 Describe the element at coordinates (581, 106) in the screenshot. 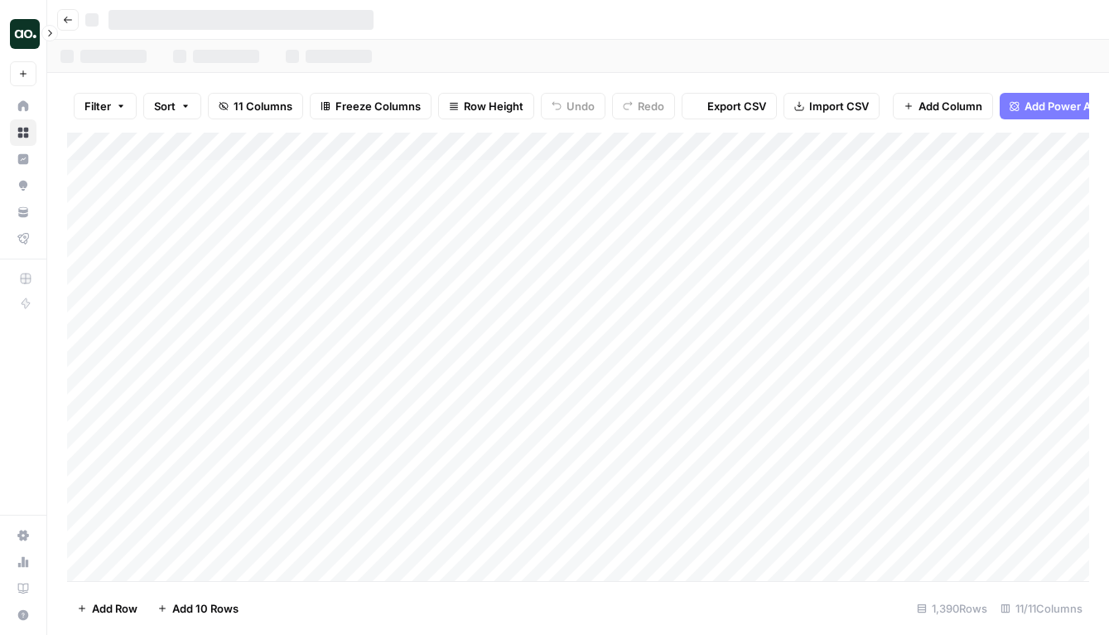

I see `span: Undo` at that location.